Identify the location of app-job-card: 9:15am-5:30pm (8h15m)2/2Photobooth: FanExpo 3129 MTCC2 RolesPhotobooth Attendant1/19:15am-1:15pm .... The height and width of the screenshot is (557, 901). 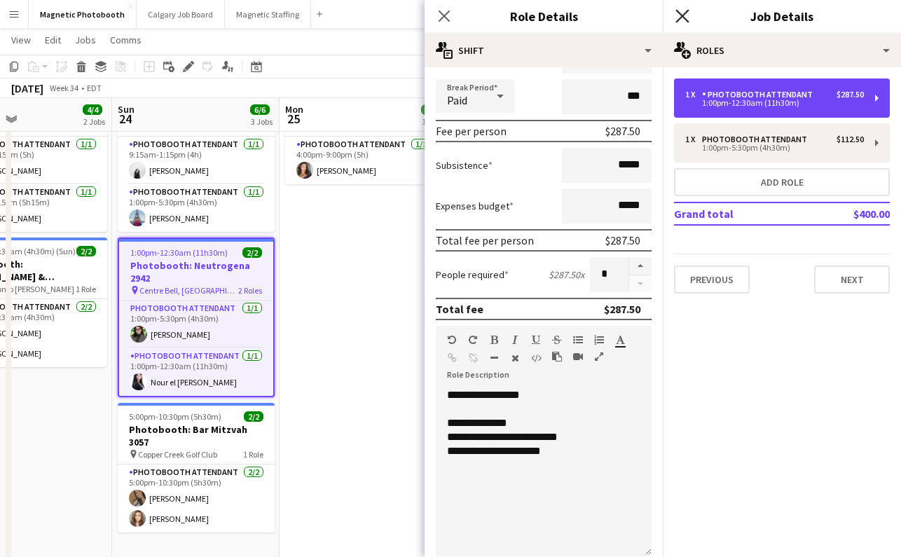
(196, 160).